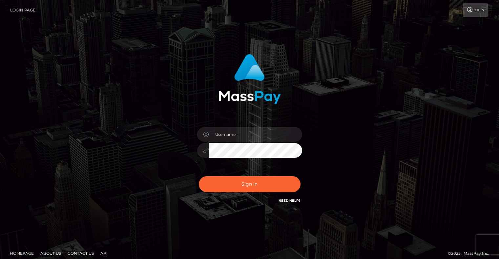  What do you see at coordinates (255, 134) in the screenshot?
I see `input: Username...` at bounding box center [255, 134].